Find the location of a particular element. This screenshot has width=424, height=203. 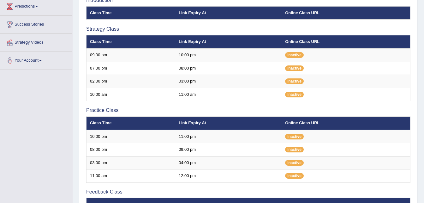

td: 12:00 pm is located at coordinates (228, 176).